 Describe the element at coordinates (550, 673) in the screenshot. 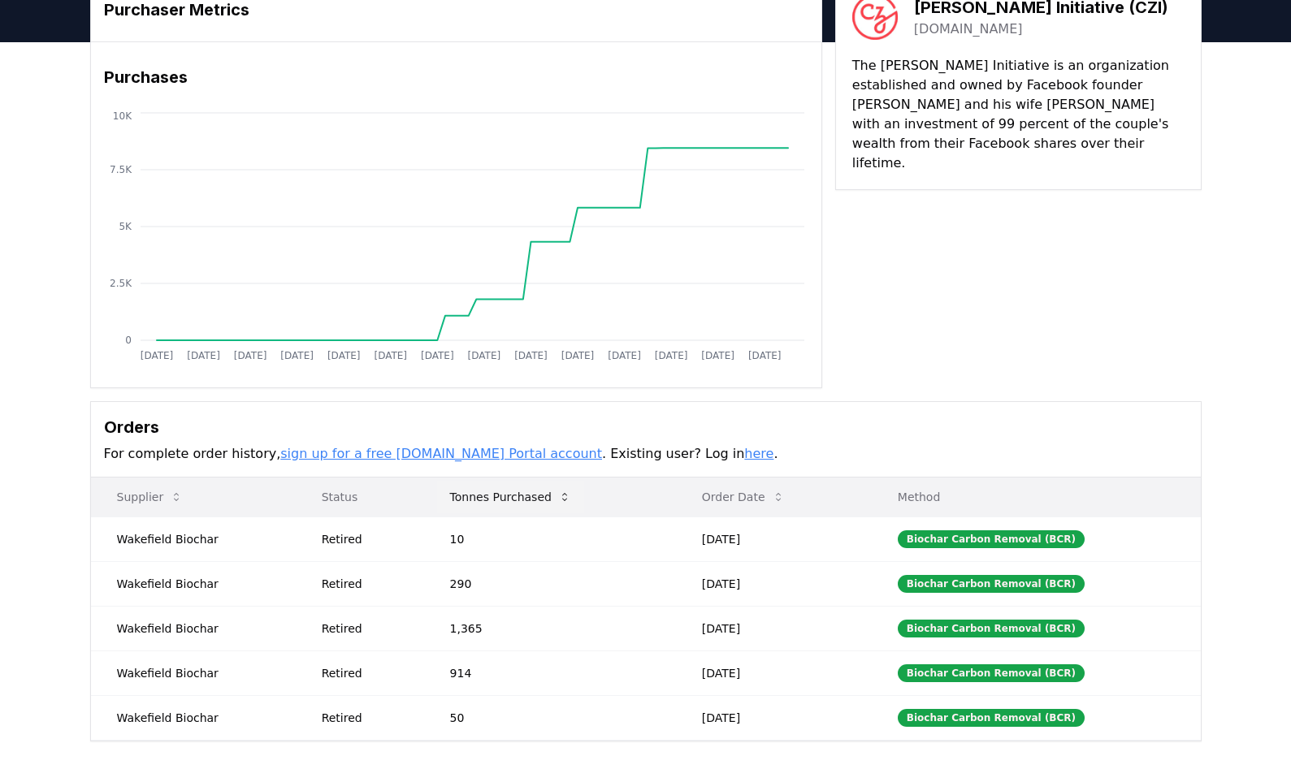

I see `td: 914` at that location.